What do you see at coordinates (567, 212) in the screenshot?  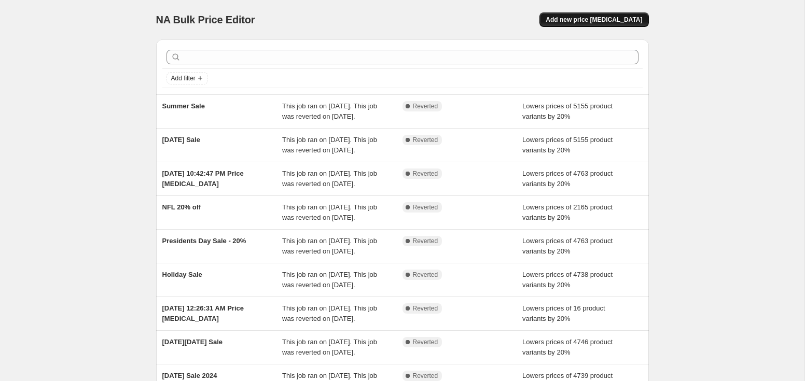 I see `span: Lowers prices of 2165 product variants by 20%` at bounding box center [567, 212].